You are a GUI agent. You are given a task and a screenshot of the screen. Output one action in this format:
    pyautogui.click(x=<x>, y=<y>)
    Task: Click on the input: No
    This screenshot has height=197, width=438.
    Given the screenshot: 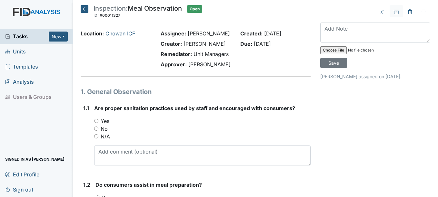 What is the action you would take?
    pyautogui.click(x=96, y=129)
    